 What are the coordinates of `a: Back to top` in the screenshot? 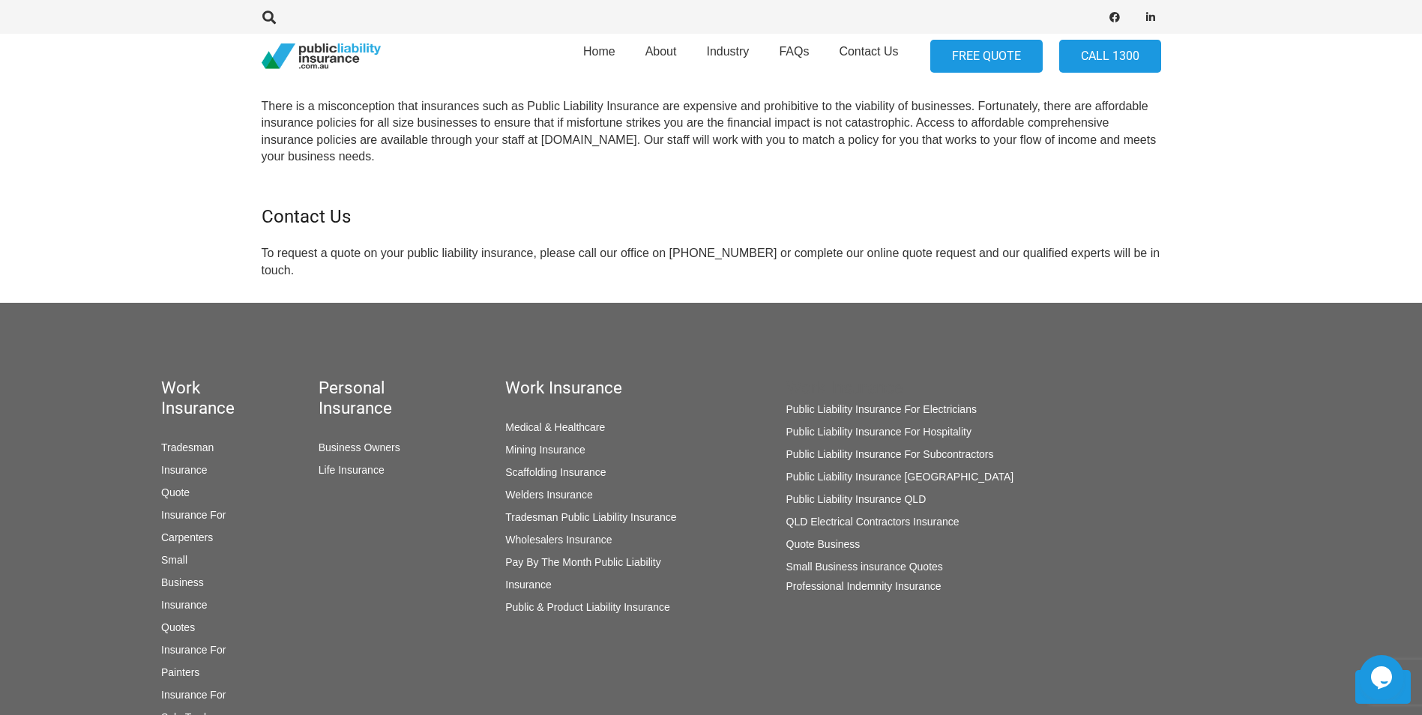 It's located at (1383, 687).